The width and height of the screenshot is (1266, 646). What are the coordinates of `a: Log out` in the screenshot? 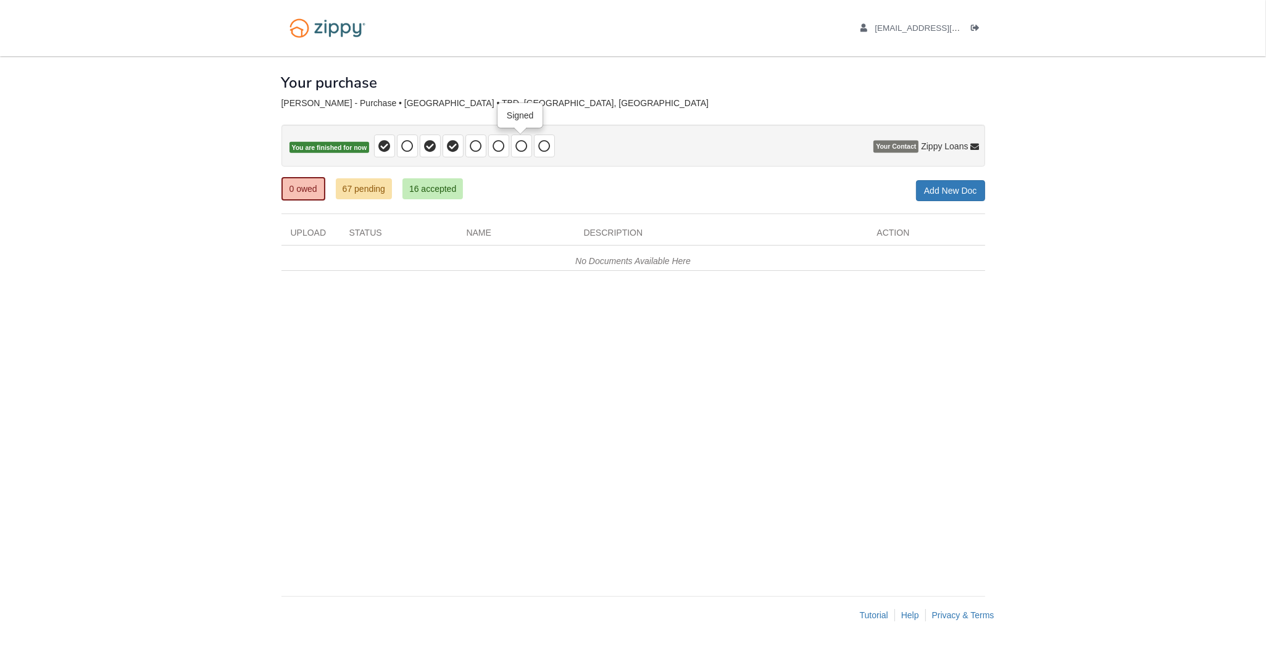 It's located at (978, 30).